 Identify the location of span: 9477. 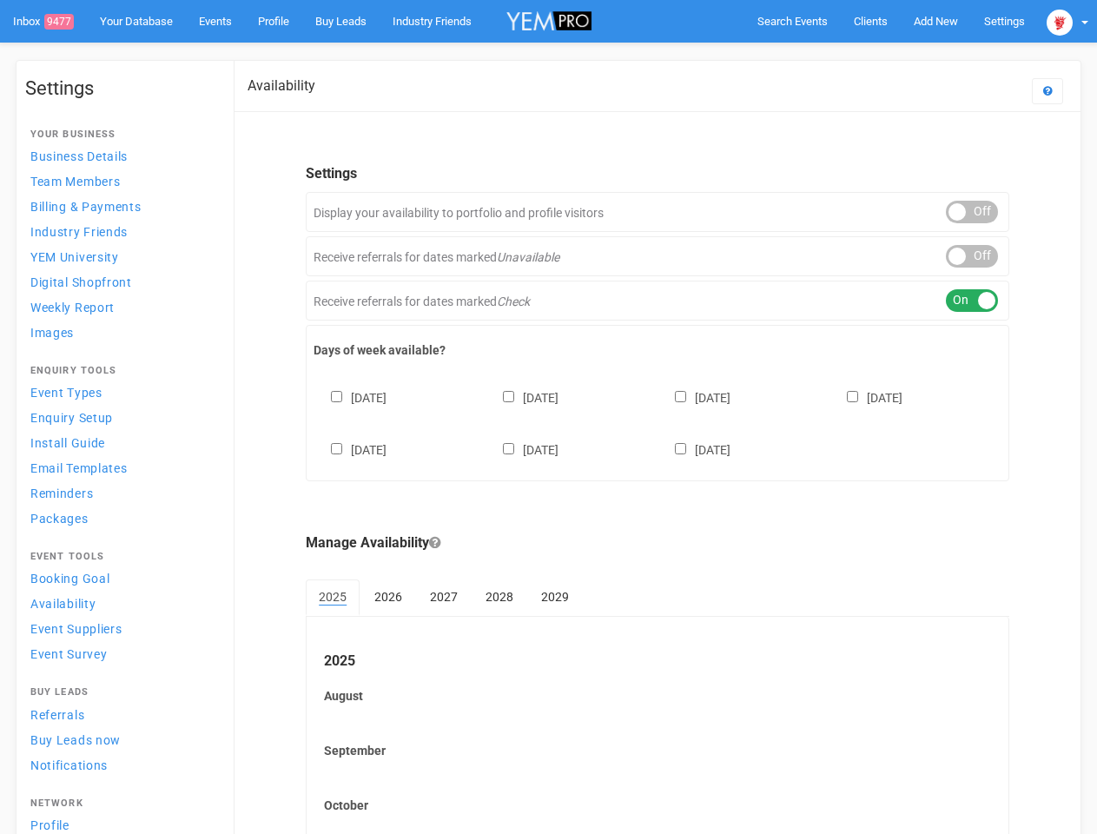
(59, 22).